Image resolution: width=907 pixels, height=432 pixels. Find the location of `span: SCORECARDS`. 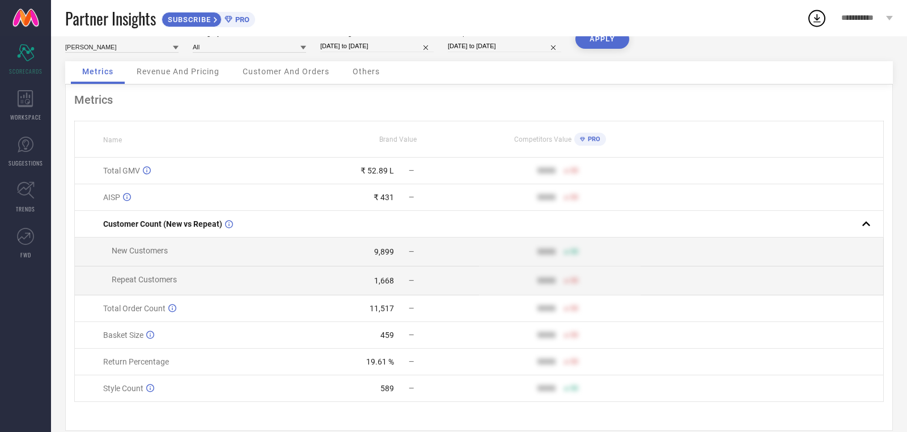

span: SCORECARDS is located at coordinates (26, 71).